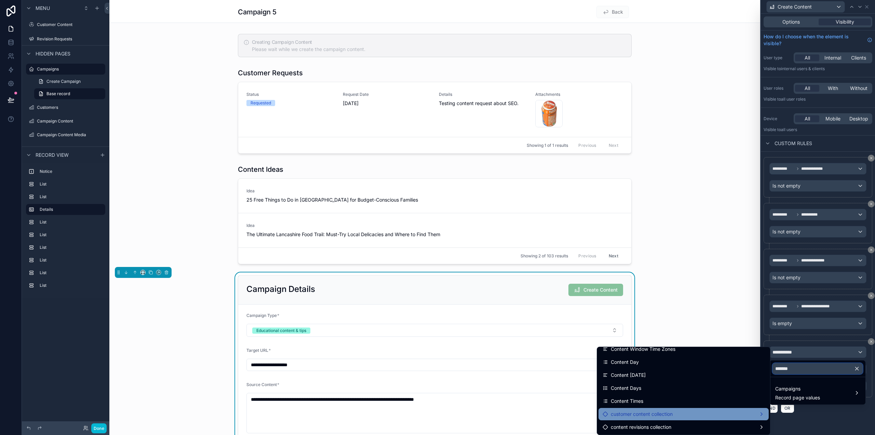 The width and height of the screenshot is (875, 435). What do you see at coordinates (53, 54) in the screenshot?
I see `span: Hidden pages` at bounding box center [53, 54].